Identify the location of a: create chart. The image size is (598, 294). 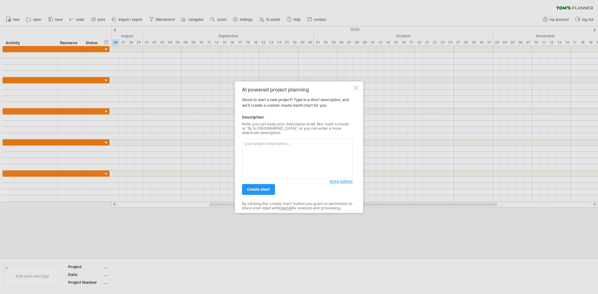
(258, 189).